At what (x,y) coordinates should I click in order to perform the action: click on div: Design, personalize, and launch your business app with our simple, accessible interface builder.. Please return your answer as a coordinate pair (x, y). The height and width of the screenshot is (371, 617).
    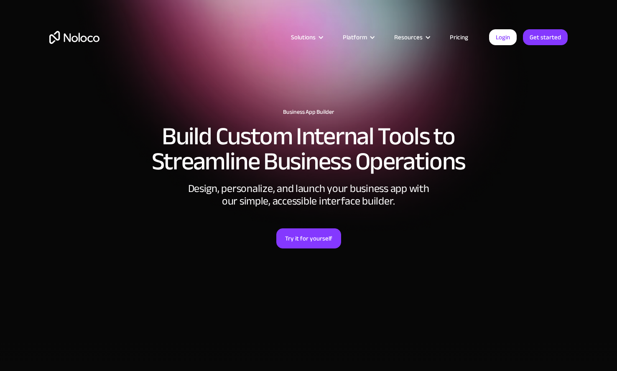
    Looking at the image, I should click on (308, 195).